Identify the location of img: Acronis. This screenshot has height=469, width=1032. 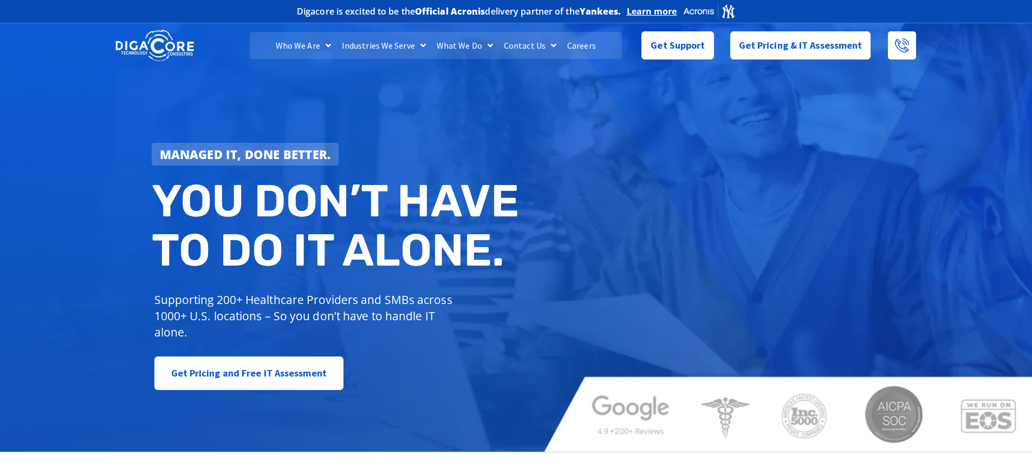
(709, 11).